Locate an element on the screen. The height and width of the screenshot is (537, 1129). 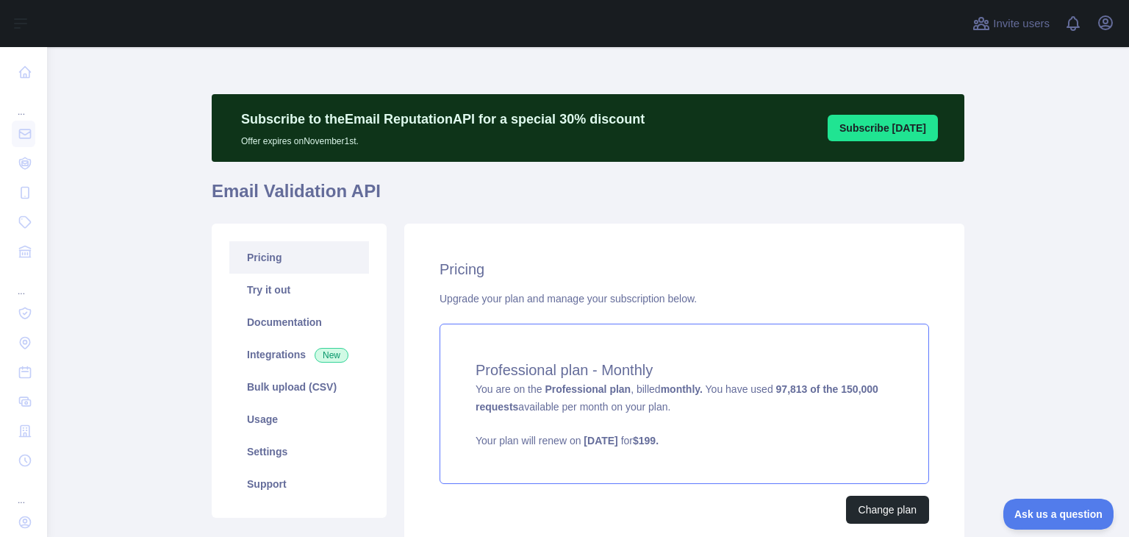
strong: monthly. is located at coordinates (682, 389).